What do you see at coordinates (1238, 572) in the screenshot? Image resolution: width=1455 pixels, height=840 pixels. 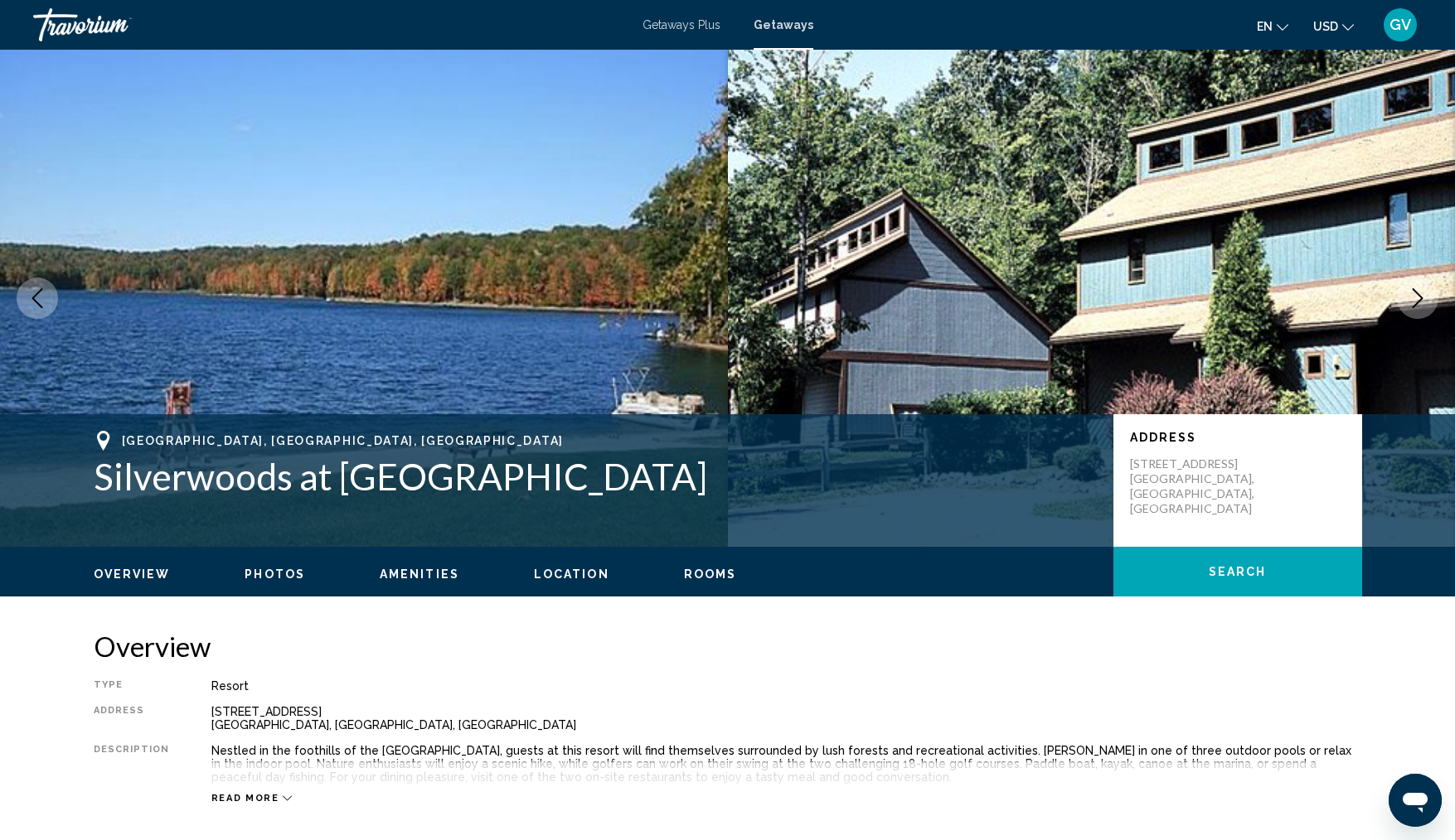 I see `button: Search` at bounding box center [1238, 572].